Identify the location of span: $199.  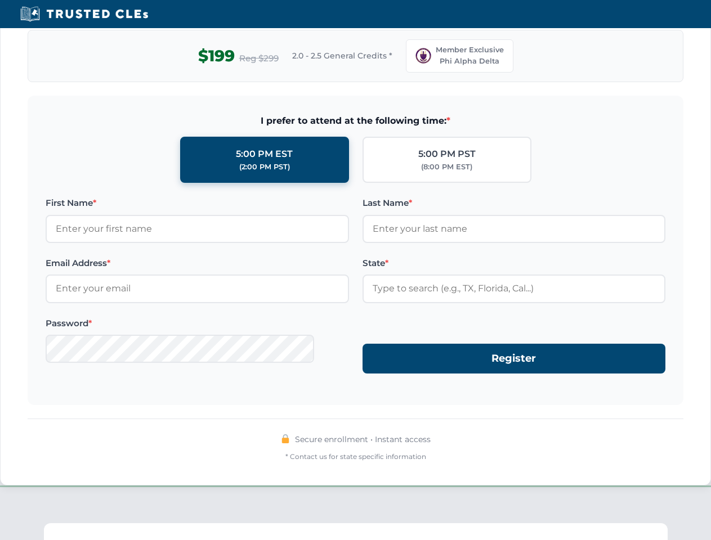
(216, 56).